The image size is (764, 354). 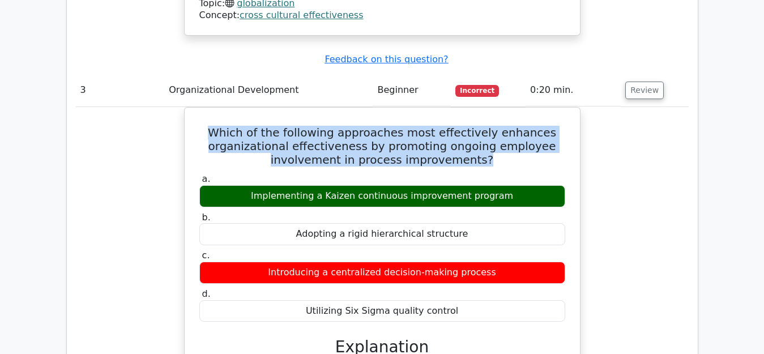 What do you see at coordinates (382, 146) in the screenshot?
I see `h5: Which of the following approaches most effectively enhances organizational effectiveness by promo...` at bounding box center [382, 146].